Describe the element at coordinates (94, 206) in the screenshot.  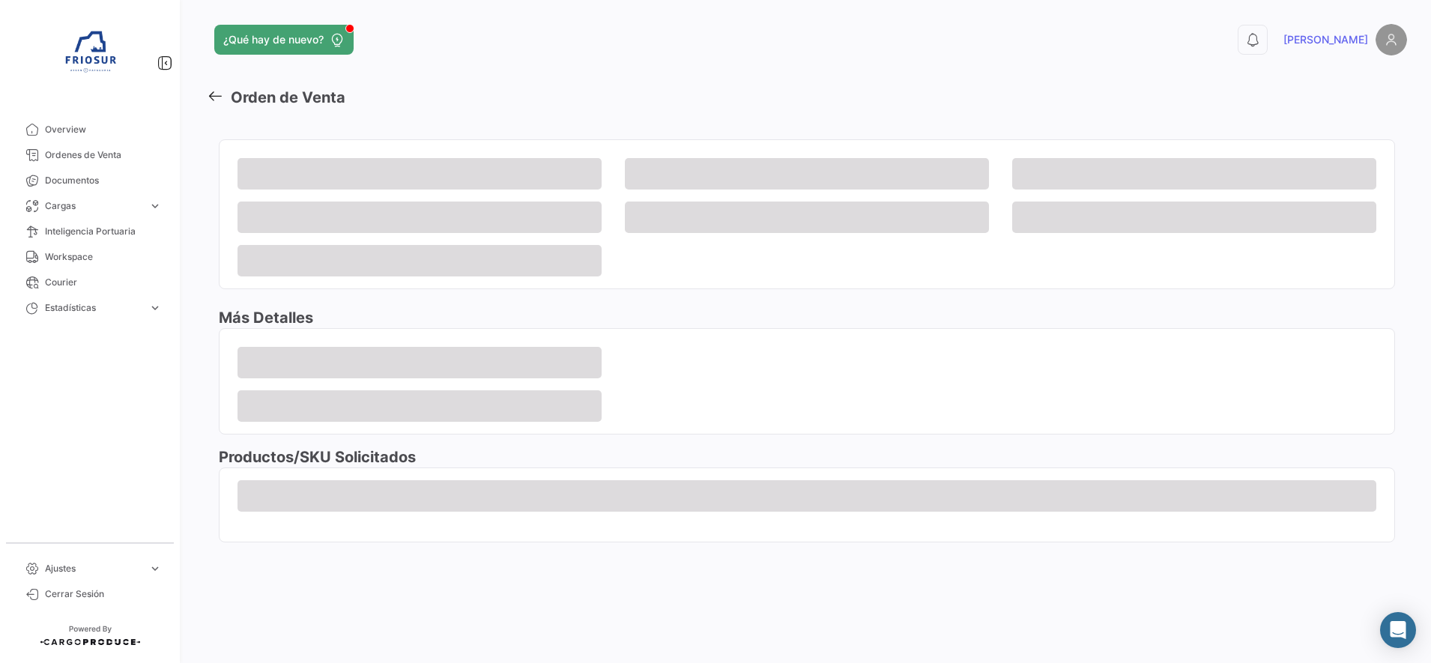
I see `span: Cargas` at that location.